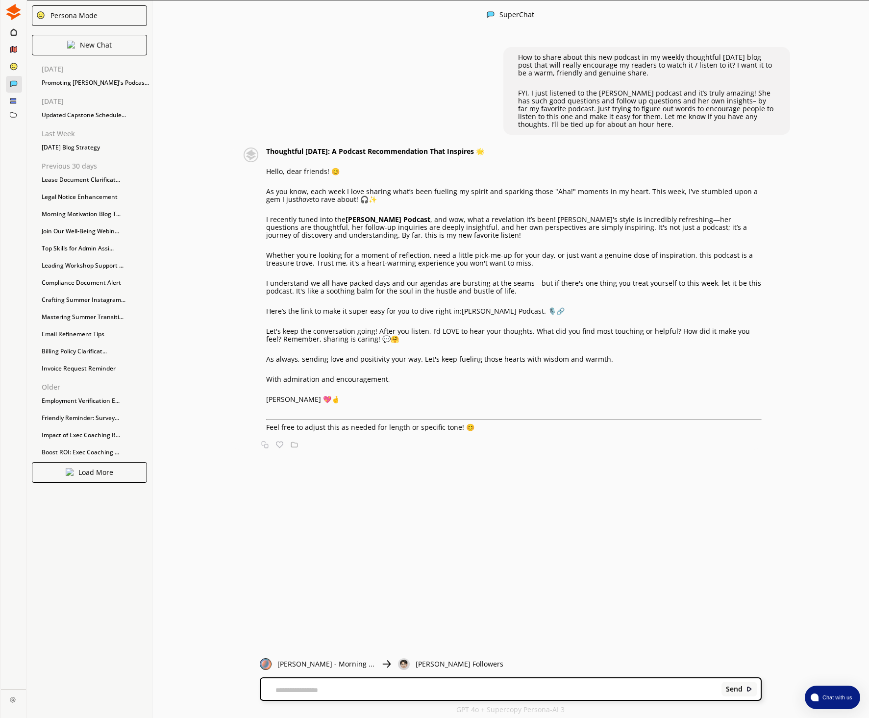 The image size is (869, 718). Describe the element at coordinates (514, 311) in the screenshot. I see `p: Here’s the link to make it super easy for you to dive right in: . 🎙️🔗` at that location.